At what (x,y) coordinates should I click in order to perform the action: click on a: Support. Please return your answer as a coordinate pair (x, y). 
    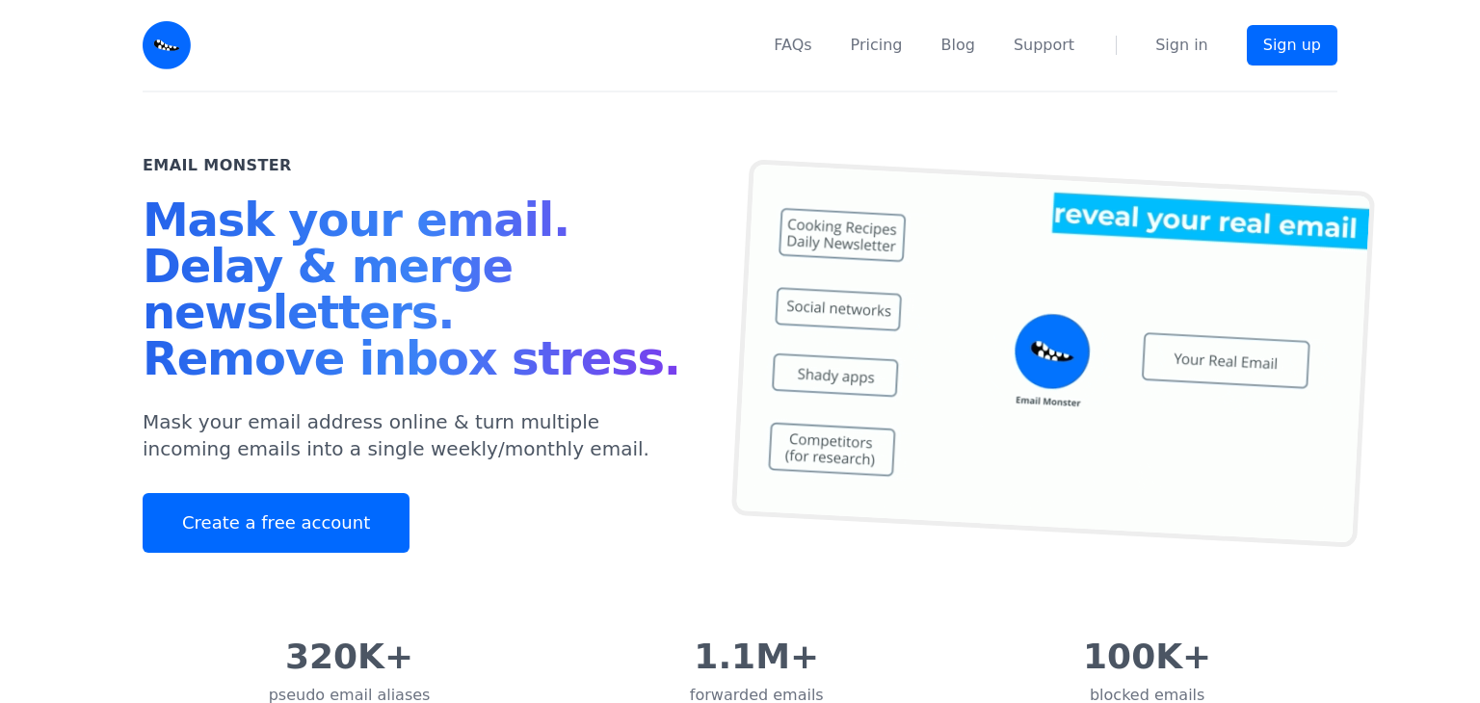
    Looking at the image, I should click on (1044, 45).